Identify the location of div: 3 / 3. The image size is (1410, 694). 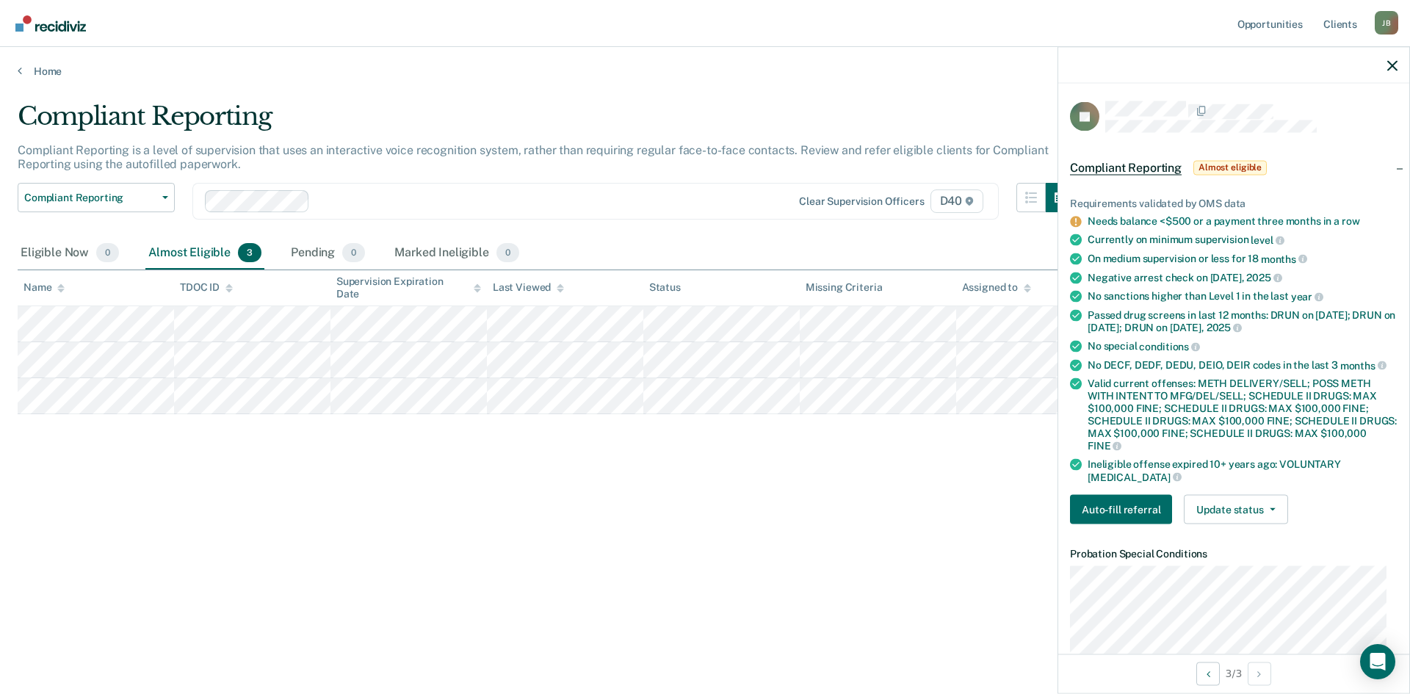
(1234, 673).